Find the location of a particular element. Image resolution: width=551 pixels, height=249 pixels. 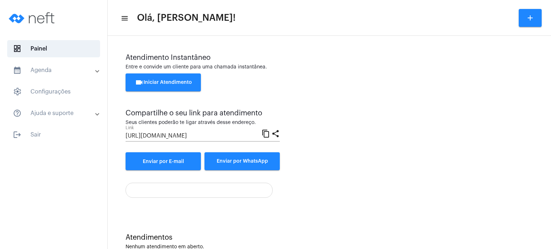

span: Enviar por E-mail is located at coordinates (163, 162).